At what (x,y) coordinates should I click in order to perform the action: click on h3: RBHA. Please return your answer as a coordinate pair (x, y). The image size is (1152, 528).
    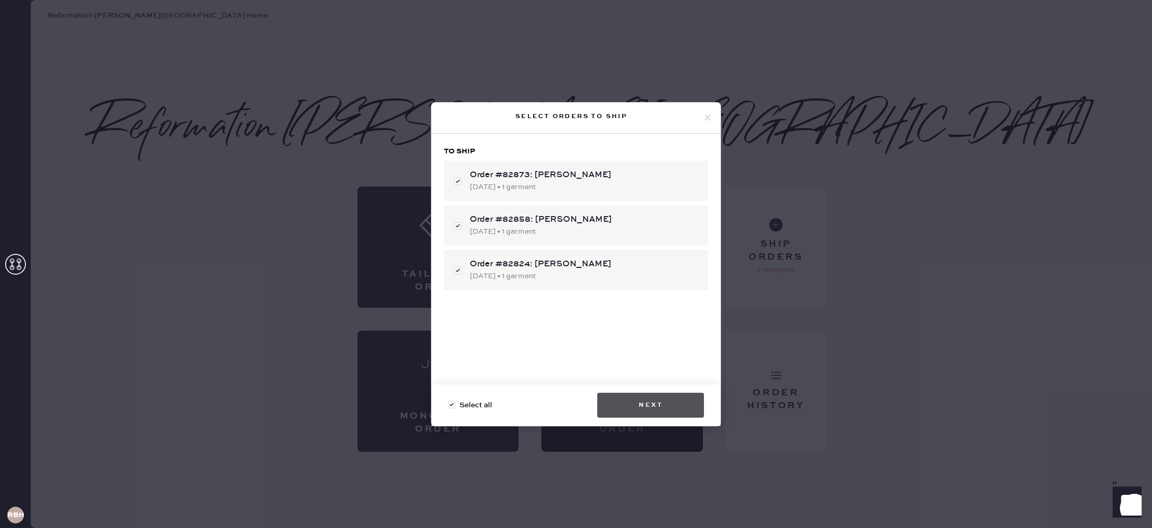
    Looking at the image, I should click on (16, 515).